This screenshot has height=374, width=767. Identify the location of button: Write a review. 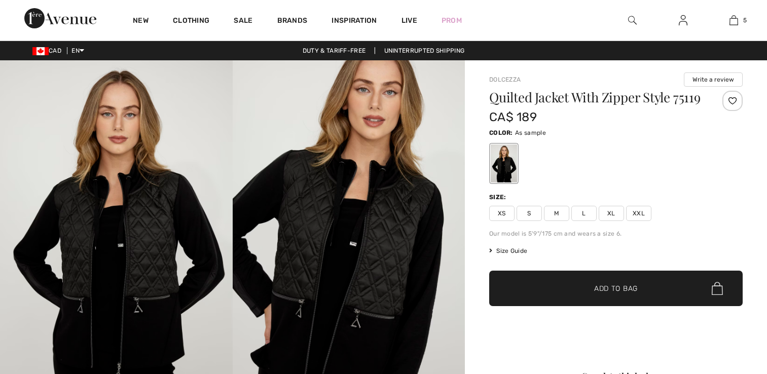
(713, 80).